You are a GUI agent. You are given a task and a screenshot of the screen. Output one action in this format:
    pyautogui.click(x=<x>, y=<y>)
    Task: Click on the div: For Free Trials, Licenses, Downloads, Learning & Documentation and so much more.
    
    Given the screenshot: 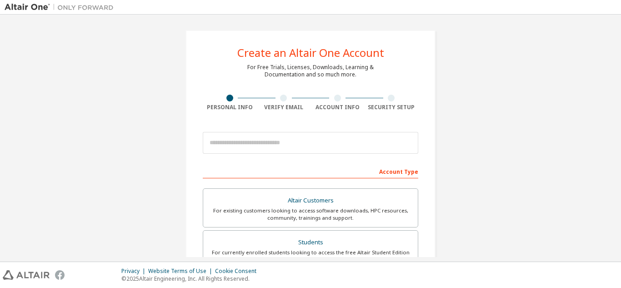 What is the action you would take?
    pyautogui.click(x=310, y=71)
    